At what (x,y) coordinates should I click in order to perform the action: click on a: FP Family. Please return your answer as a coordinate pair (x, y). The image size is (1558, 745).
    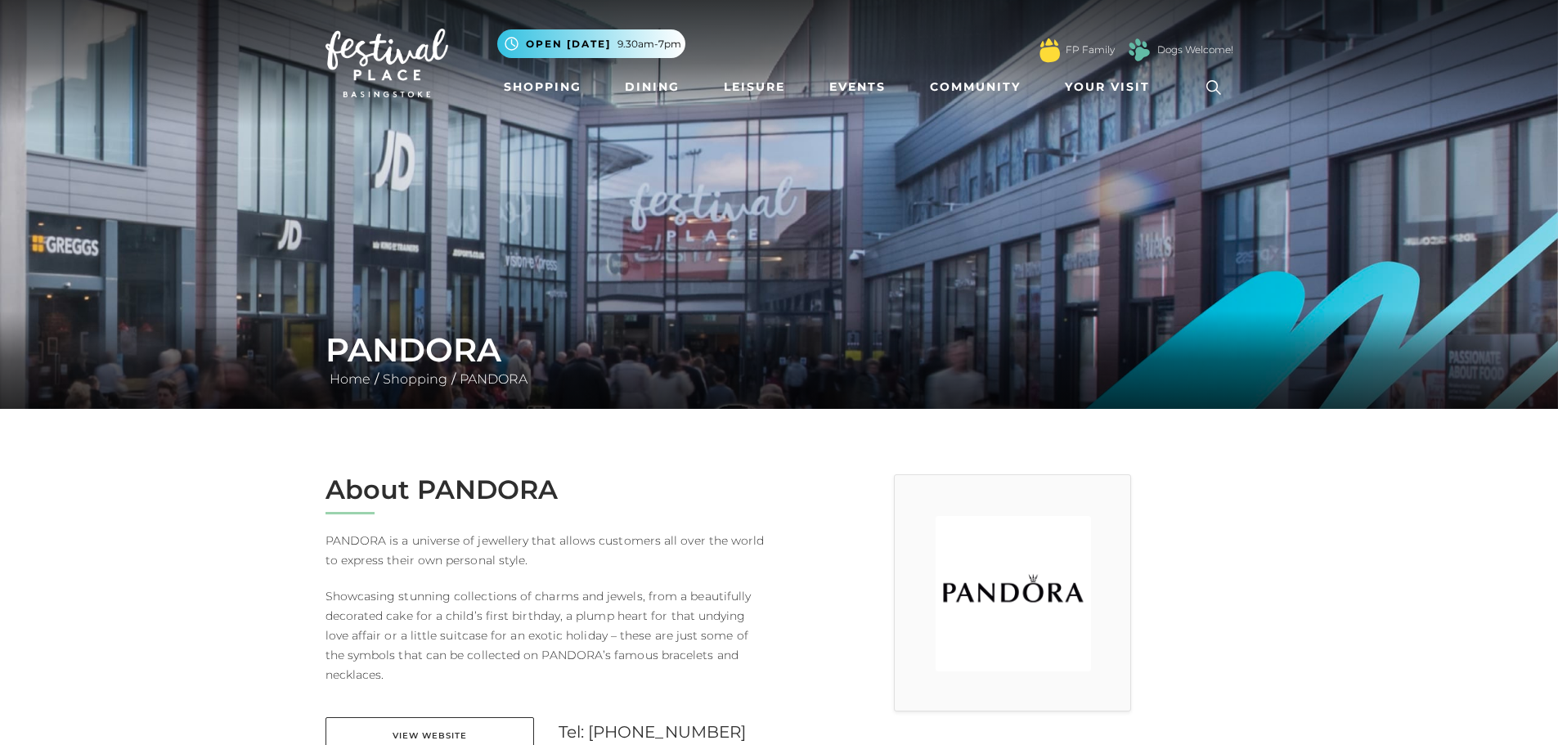
    Looking at the image, I should click on (1090, 50).